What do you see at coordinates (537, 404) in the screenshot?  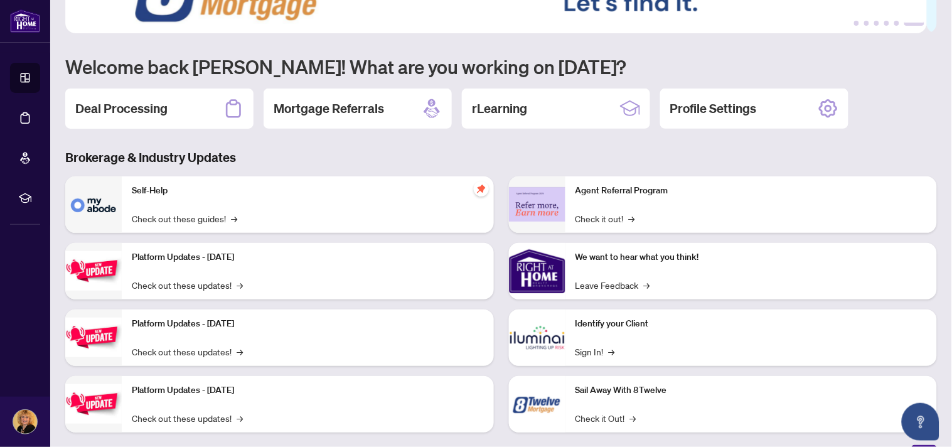 I see `img: Sail Away With 8Twelve` at bounding box center [537, 404].